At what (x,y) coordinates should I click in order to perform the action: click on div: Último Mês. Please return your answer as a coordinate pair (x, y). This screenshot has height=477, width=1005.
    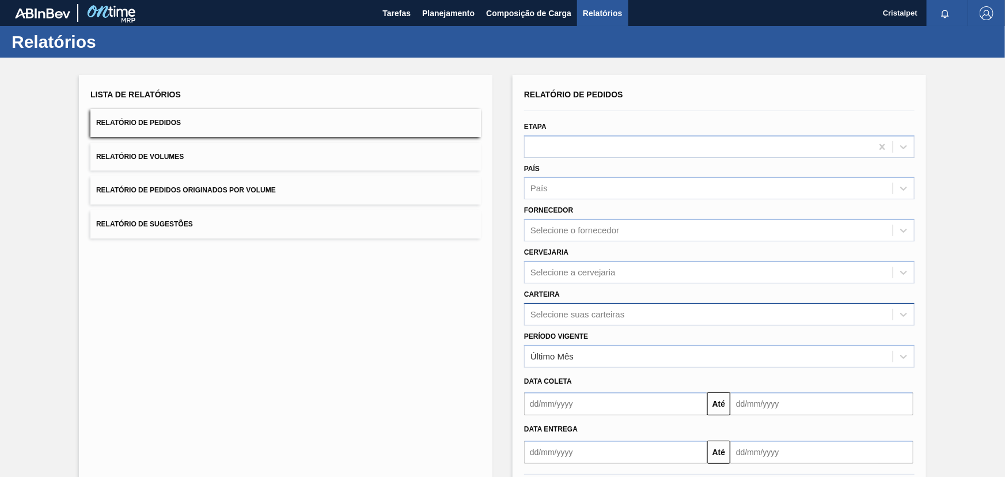
    Looking at the image, I should click on (552, 356).